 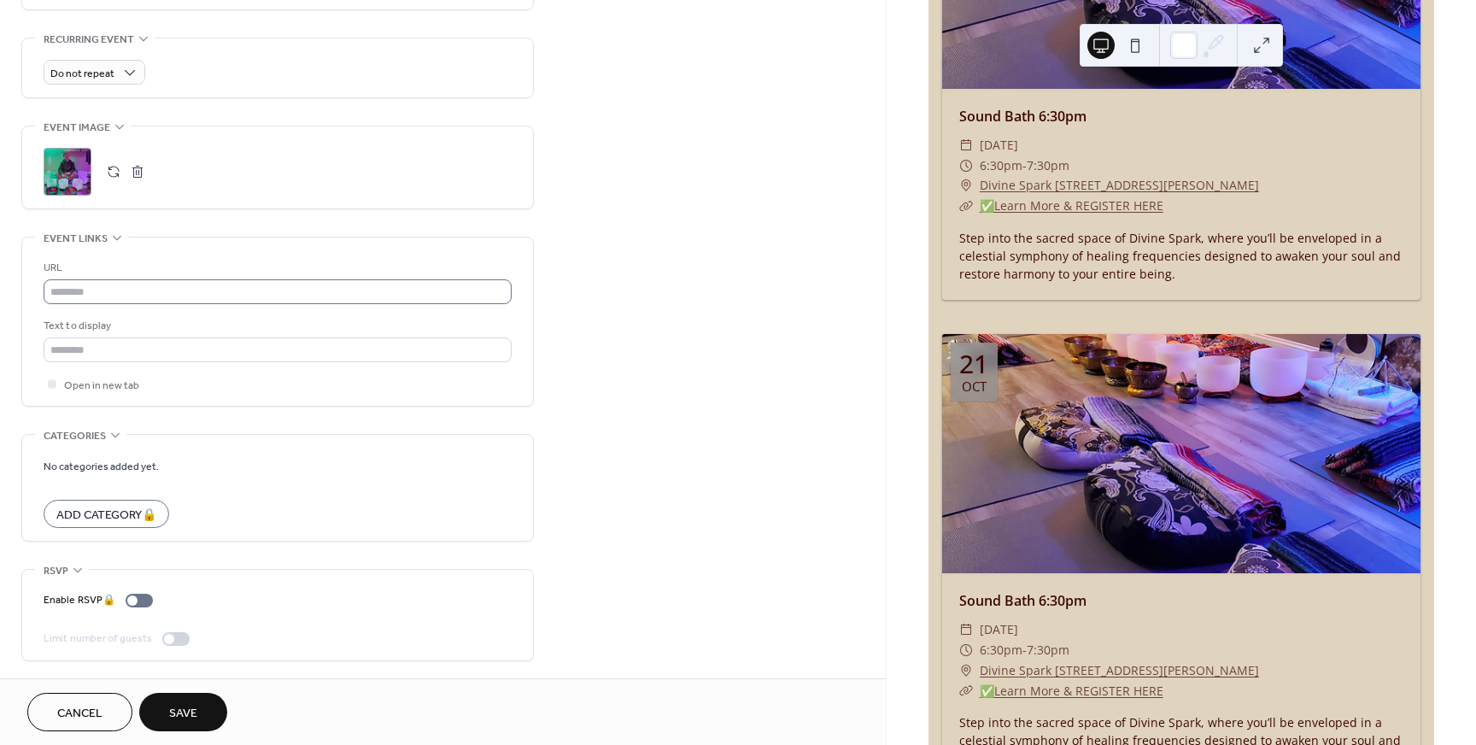 I want to click on span: RSVP, so click(x=56, y=571).